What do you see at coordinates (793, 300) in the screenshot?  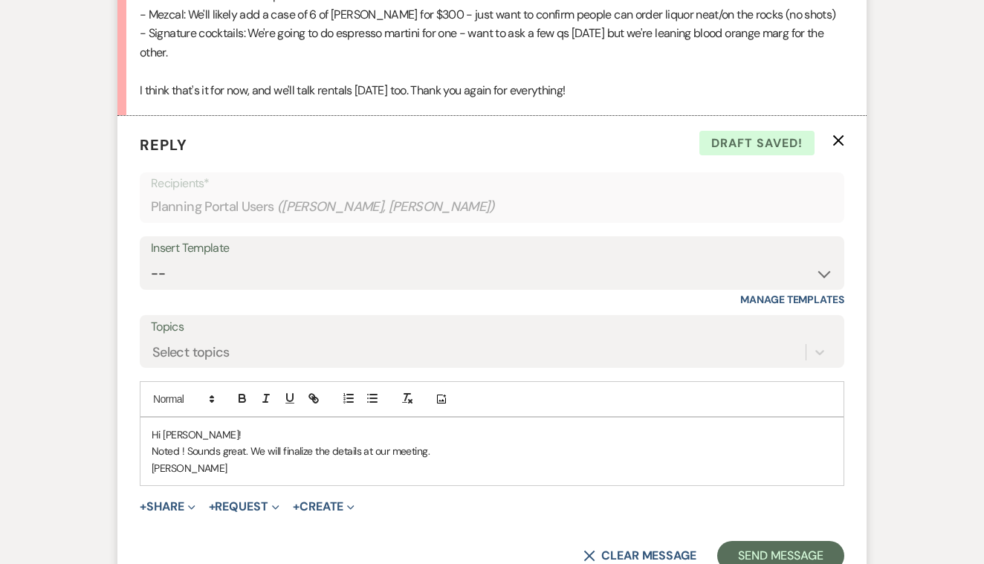 I see `a: Manage Templates` at bounding box center [793, 300].